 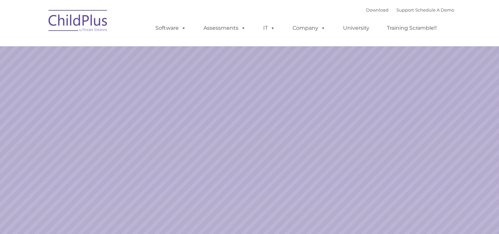 I want to click on a: Download, so click(x=377, y=10).